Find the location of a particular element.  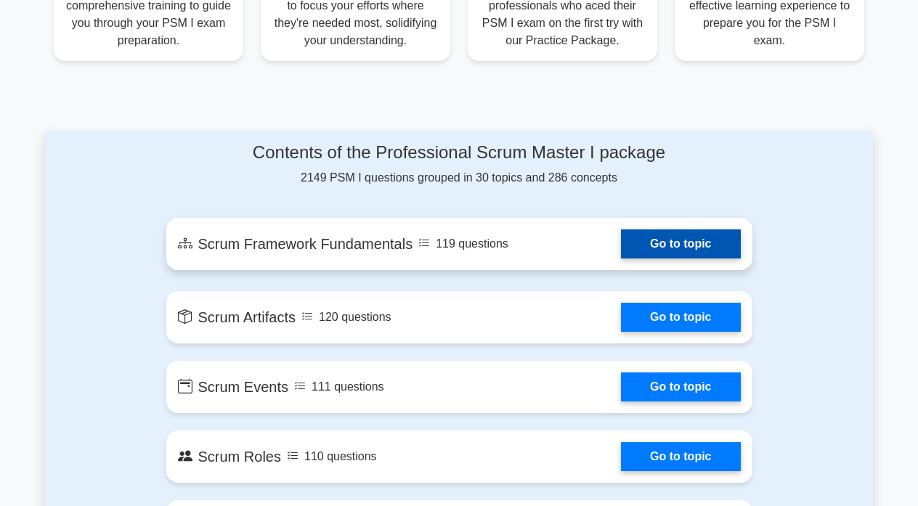

h4: Contents of the Professional Scrum Master I package is located at coordinates (459, 152).